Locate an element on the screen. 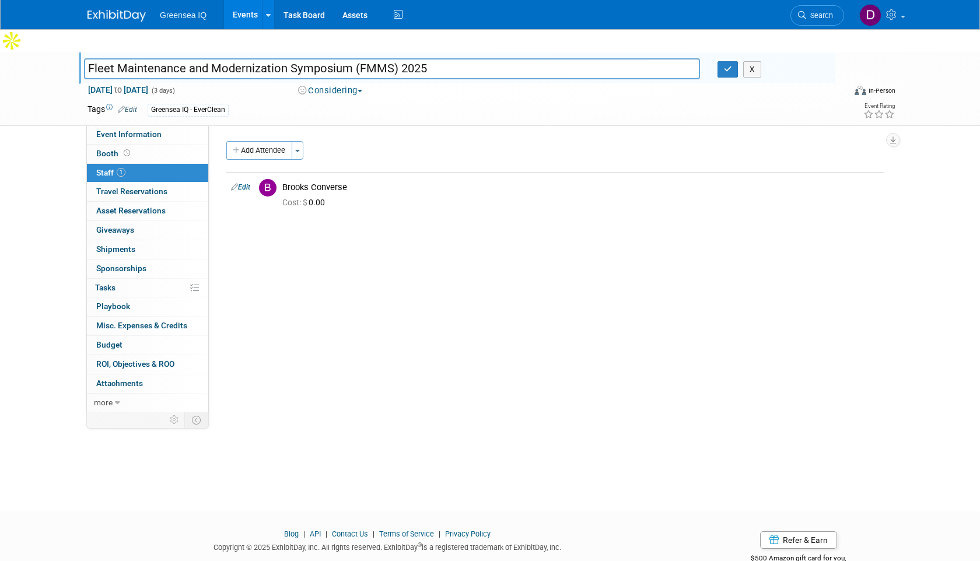 Image resolution: width=980 pixels, height=561 pixels. a: Event Information is located at coordinates (148, 135).